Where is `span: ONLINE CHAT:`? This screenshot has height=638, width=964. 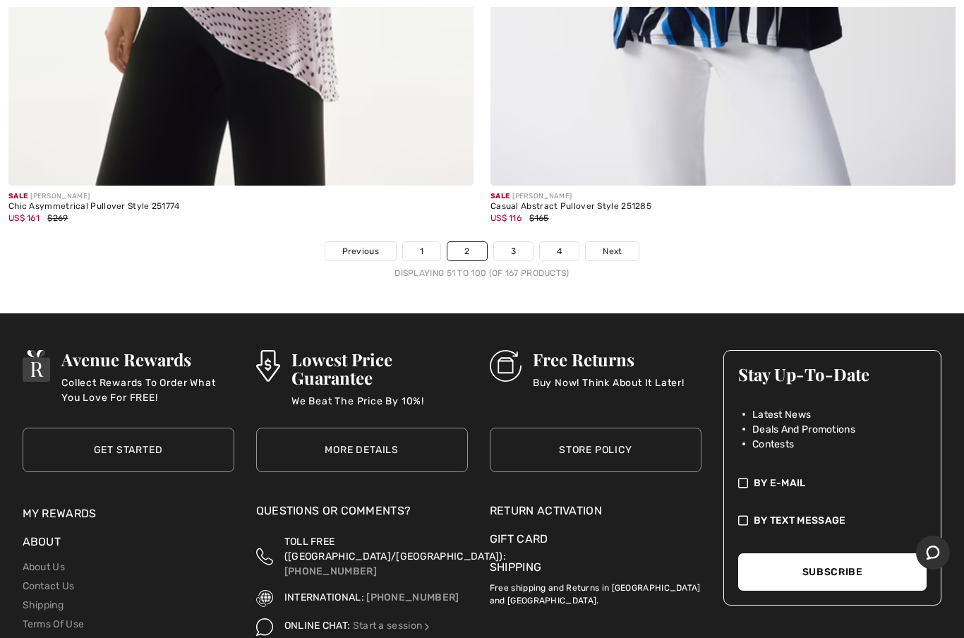
span: ONLINE CHAT: is located at coordinates (318, 625).